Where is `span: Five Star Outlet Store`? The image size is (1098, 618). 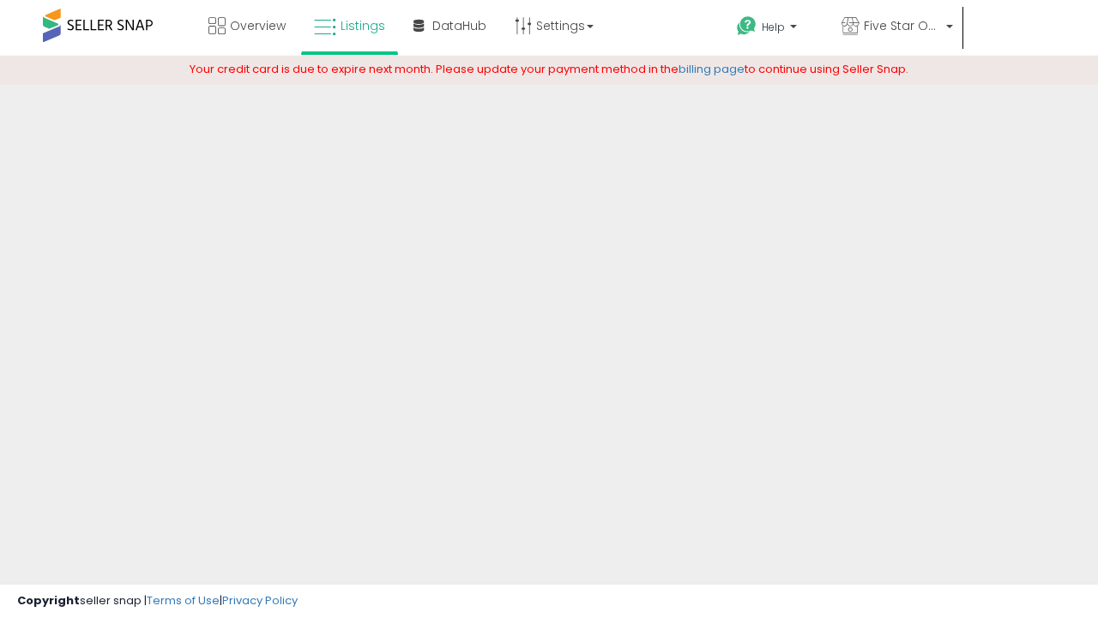 span: Five Star Outlet Store is located at coordinates (902, 26).